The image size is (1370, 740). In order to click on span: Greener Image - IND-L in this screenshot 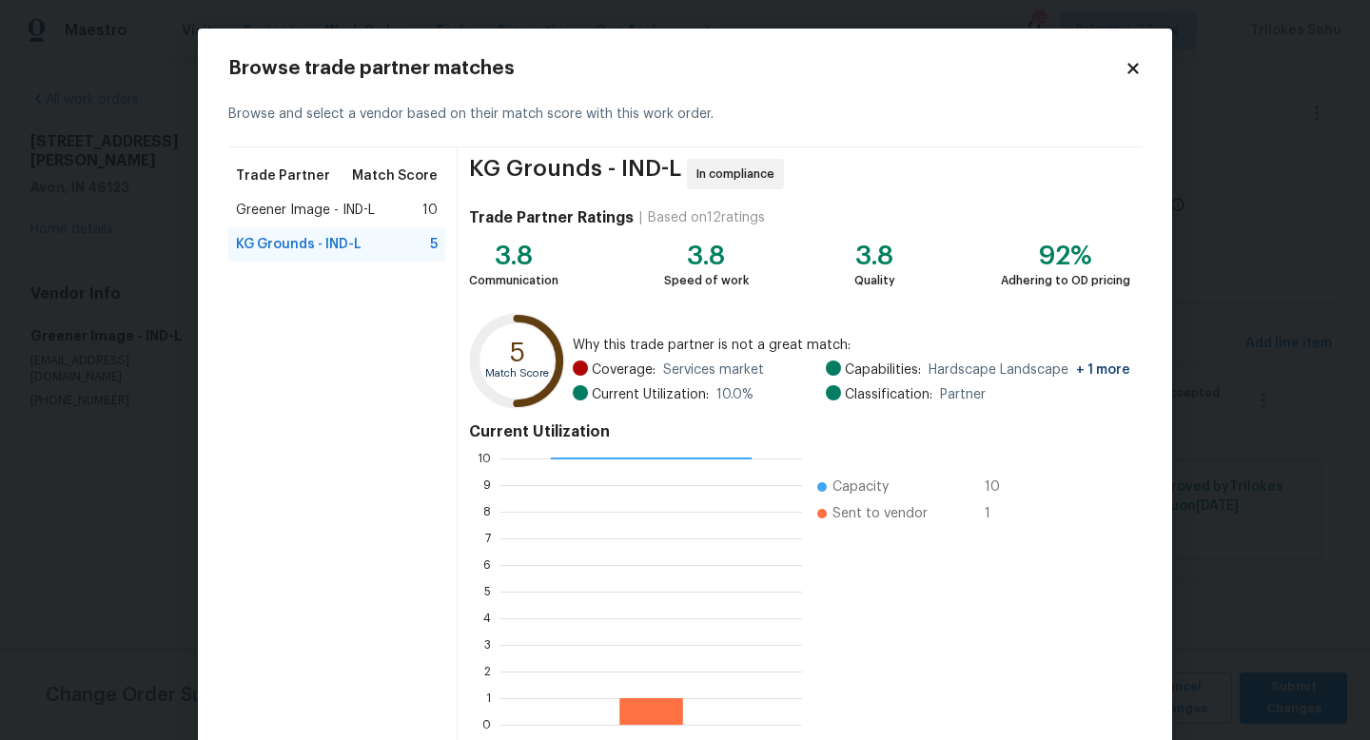, I will do `click(305, 210)`.